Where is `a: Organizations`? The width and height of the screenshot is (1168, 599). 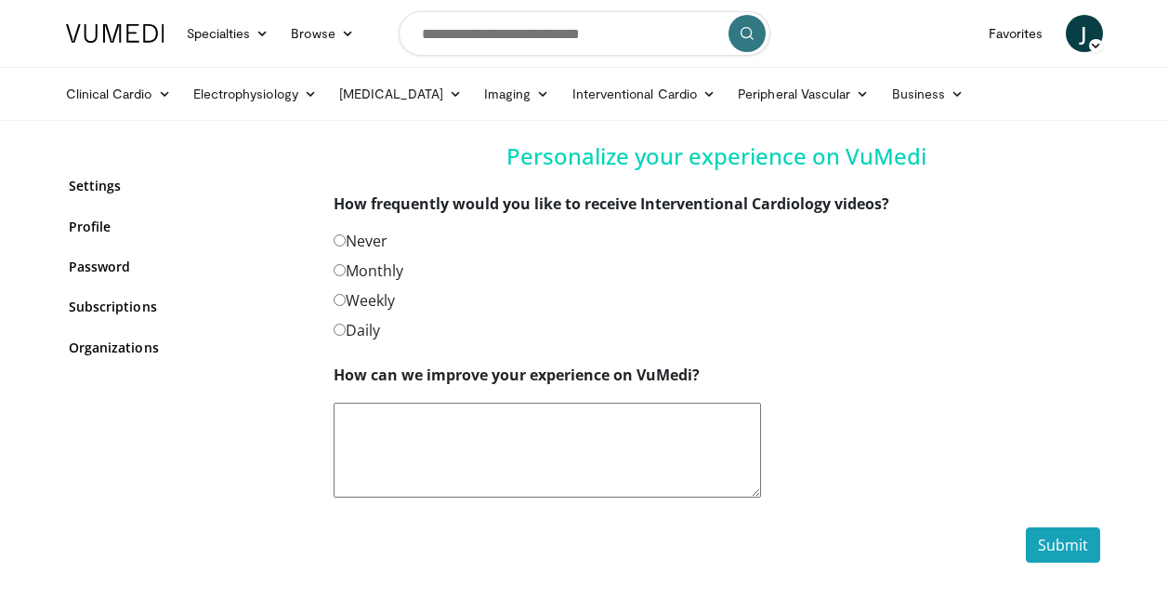 a: Organizations is located at coordinates (187, 347).